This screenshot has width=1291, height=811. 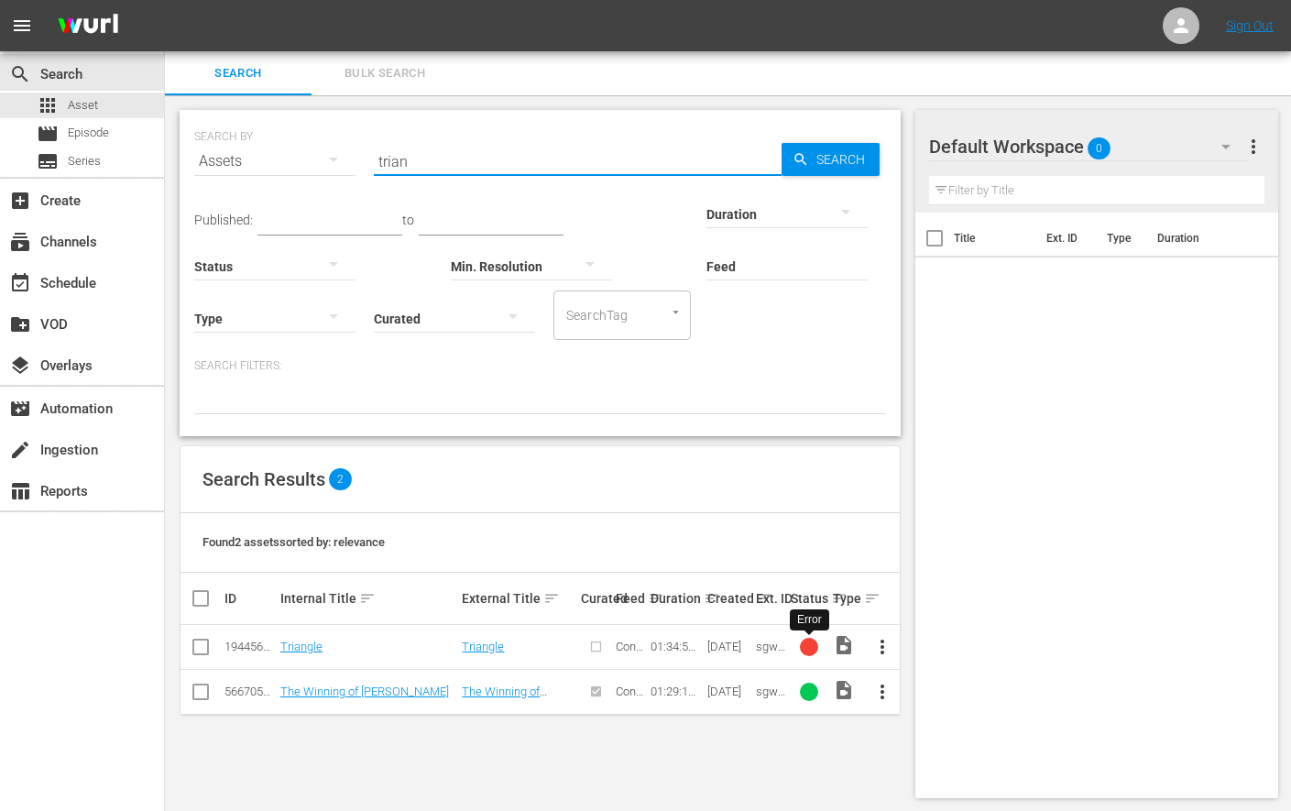 What do you see at coordinates (675, 646) in the screenshot?
I see `div: 01:34:52.040` at bounding box center [675, 646].